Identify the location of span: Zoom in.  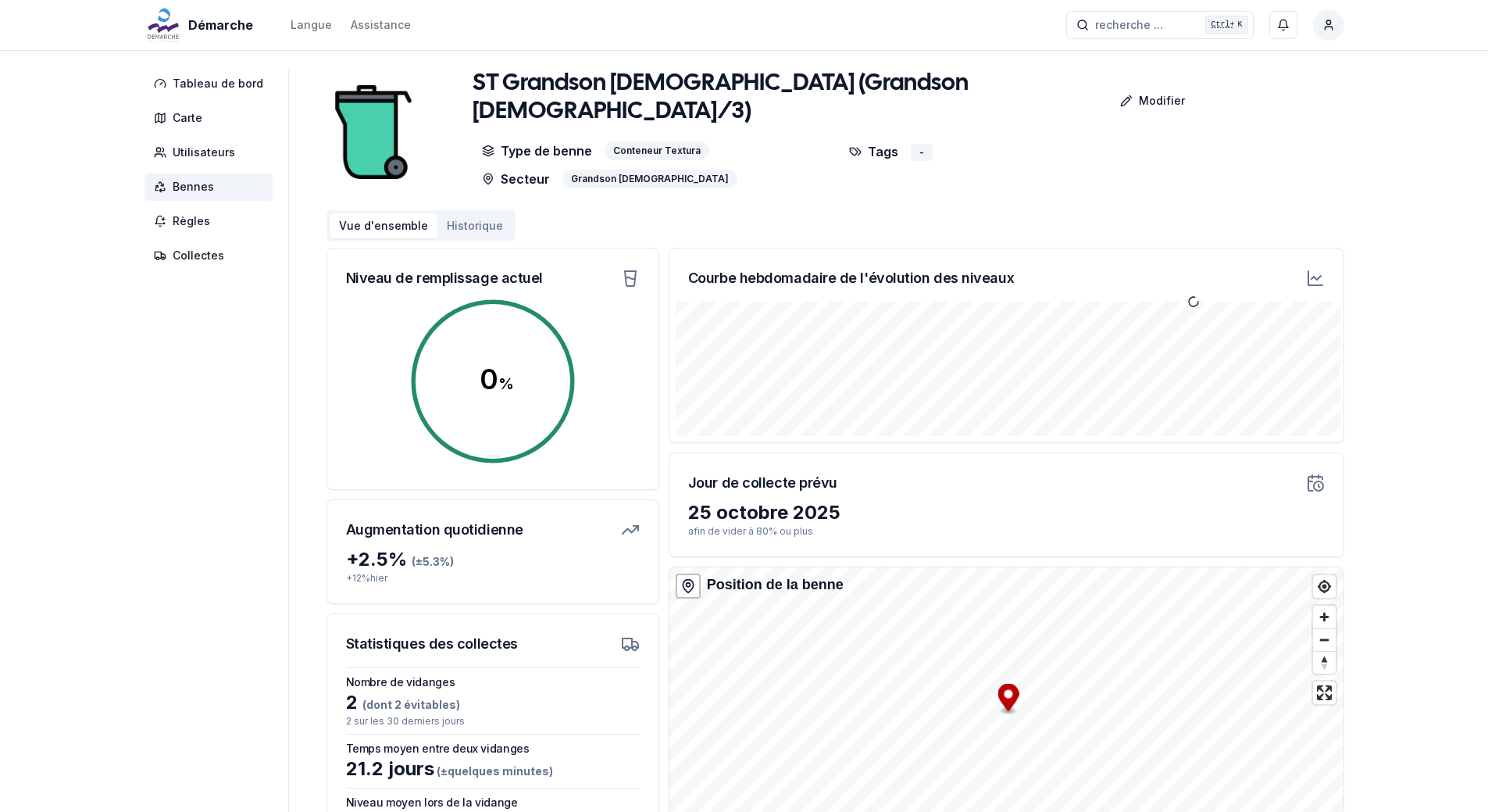
(1324, 616).